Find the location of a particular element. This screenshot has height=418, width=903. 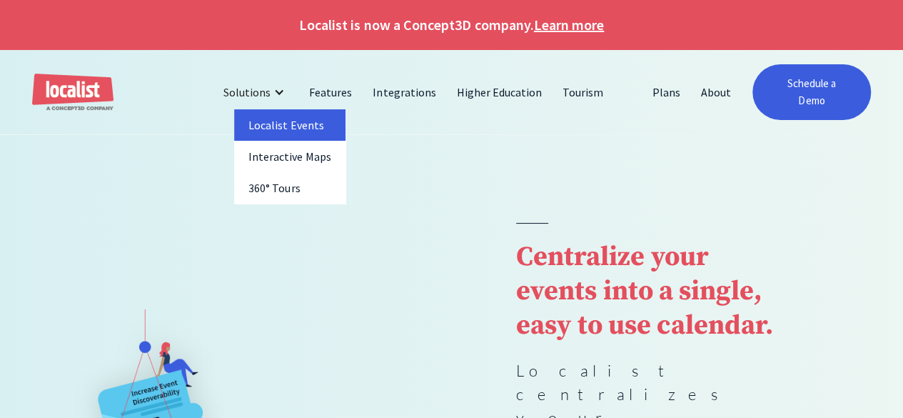

a: Schedule a Demo is located at coordinates (812, 92).